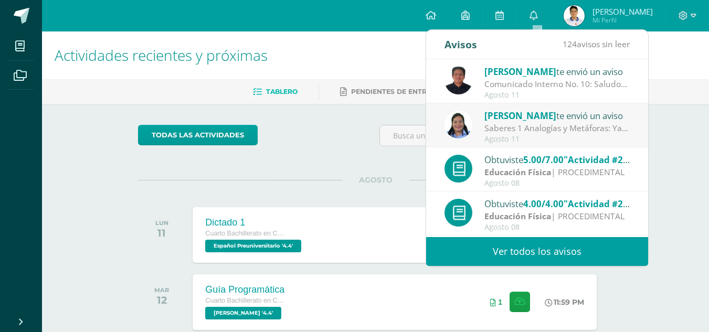 The height and width of the screenshot is (332, 709). Describe the element at coordinates (557, 128) in the screenshot. I see `div: Saberes 1 Analogías y Metáforas: Ya está disponible en Edoo el link para realizar la primera acti...` at that location.